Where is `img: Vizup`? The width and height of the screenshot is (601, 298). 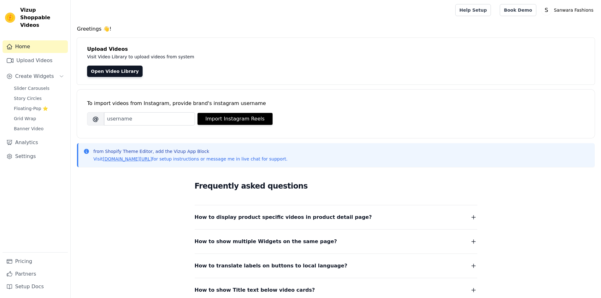
img: Vizup is located at coordinates (10, 18).